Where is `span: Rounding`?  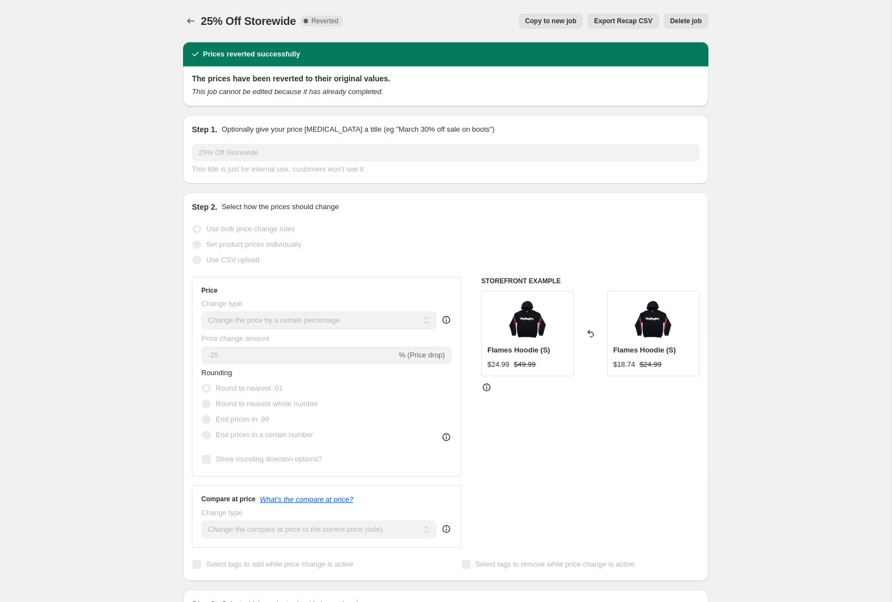 span: Rounding is located at coordinates (217, 372).